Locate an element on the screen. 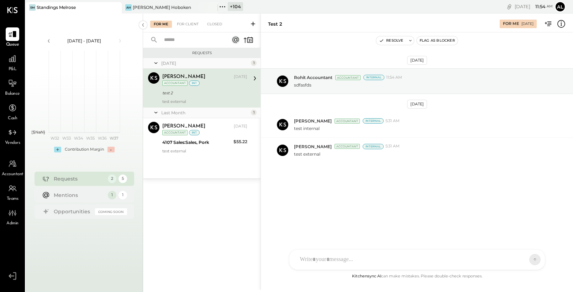 This screenshot has width=573, height=292. a: Balance is located at coordinates (12, 87).